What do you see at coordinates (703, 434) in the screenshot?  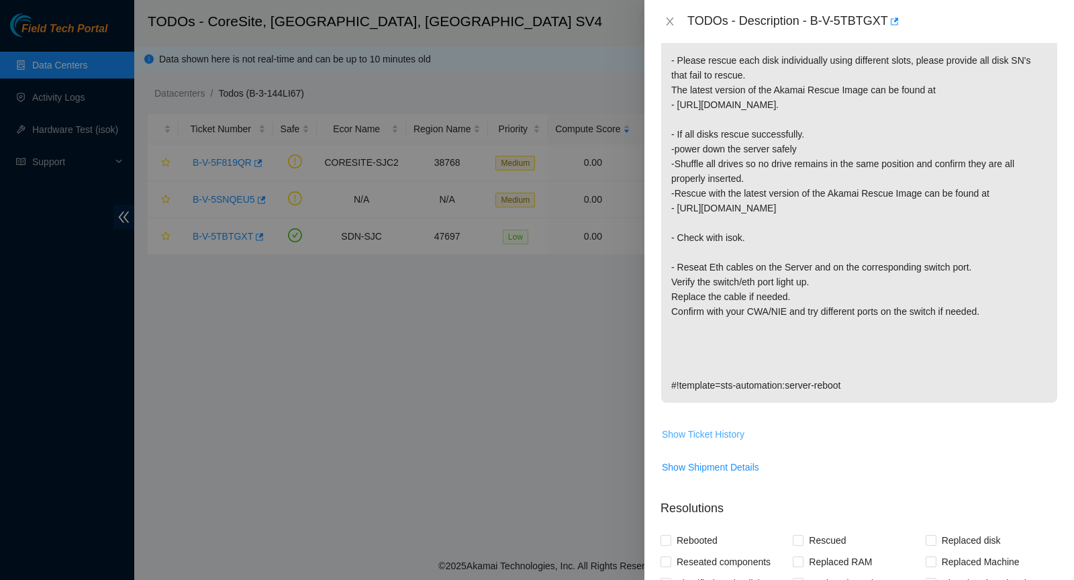 I see `button: Show Ticket History` at bounding box center [703, 434].